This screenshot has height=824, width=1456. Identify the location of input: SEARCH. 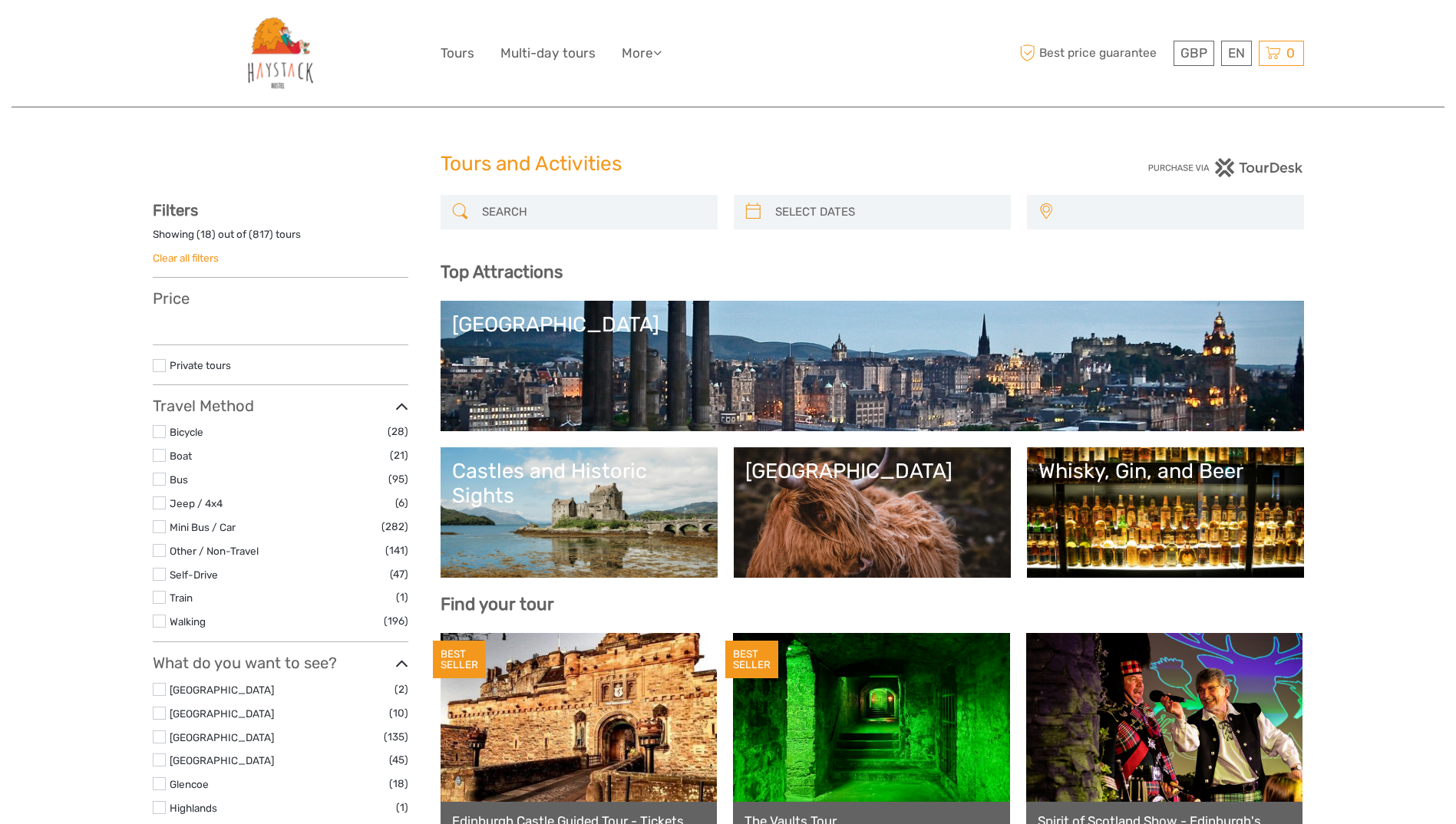
(592, 212).